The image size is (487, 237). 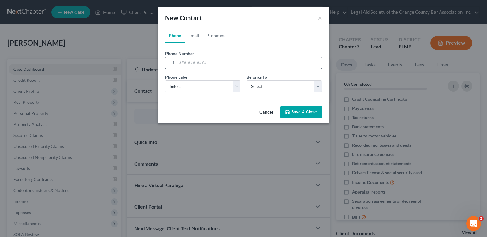 I want to click on div: +1, so click(x=171, y=63).